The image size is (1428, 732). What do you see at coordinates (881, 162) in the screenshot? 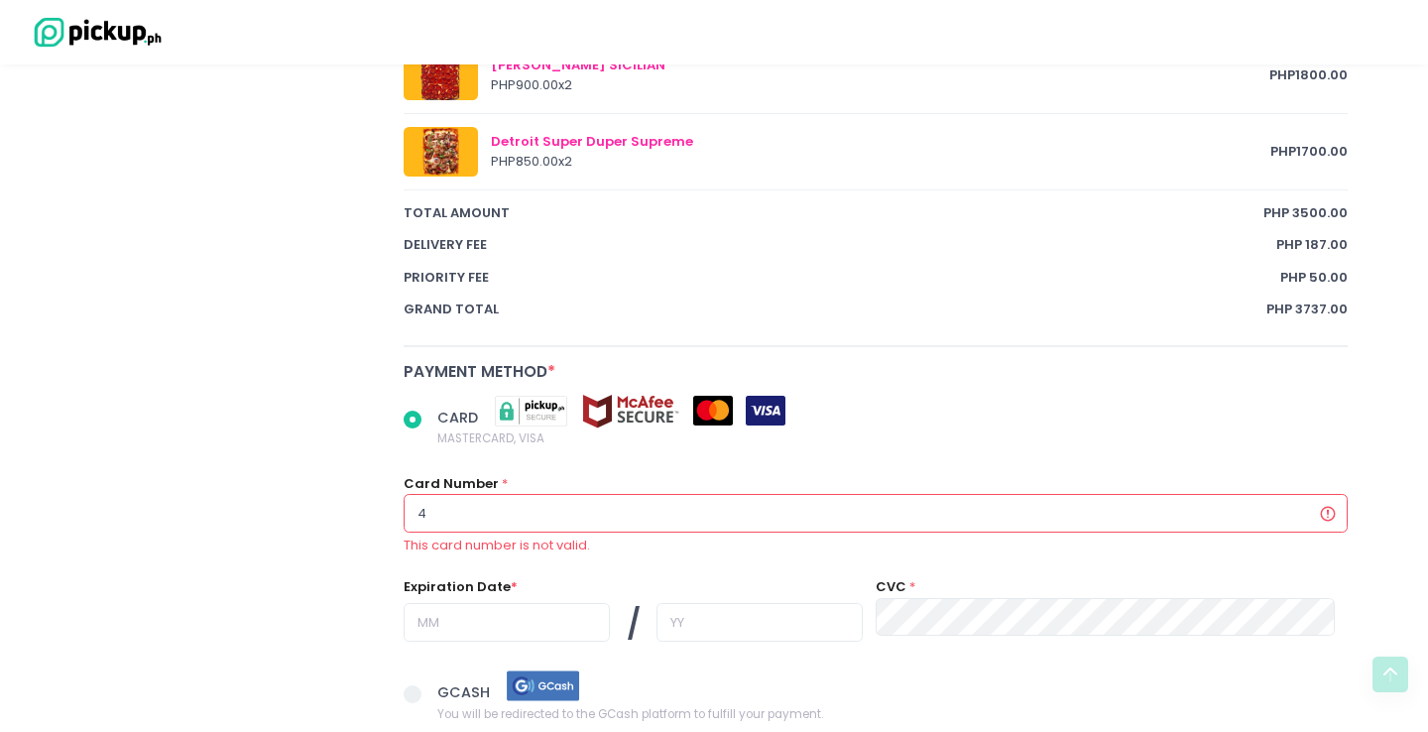
I see `div: PHP 850.00 x 2` at bounding box center [881, 162].